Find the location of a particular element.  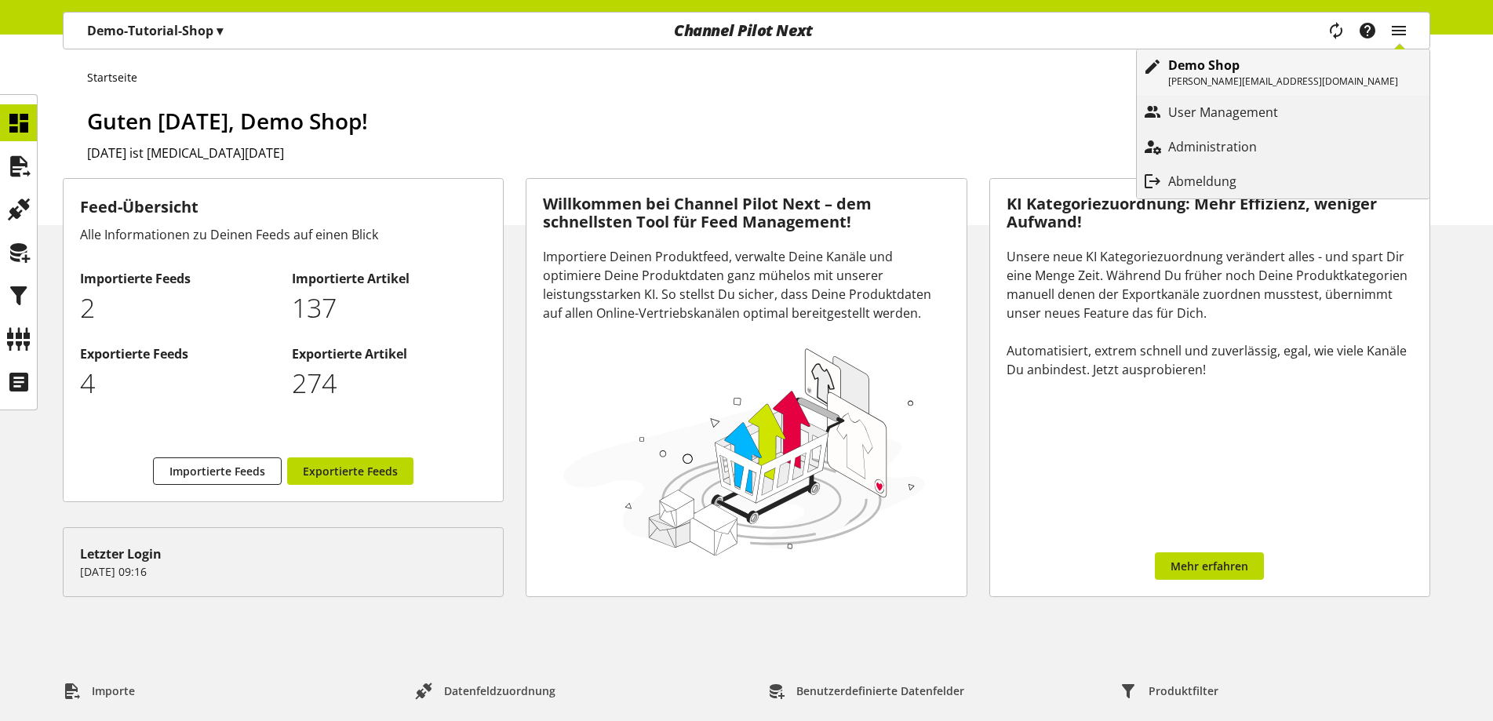

b: Demo Shop is located at coordinates (1204, 65).